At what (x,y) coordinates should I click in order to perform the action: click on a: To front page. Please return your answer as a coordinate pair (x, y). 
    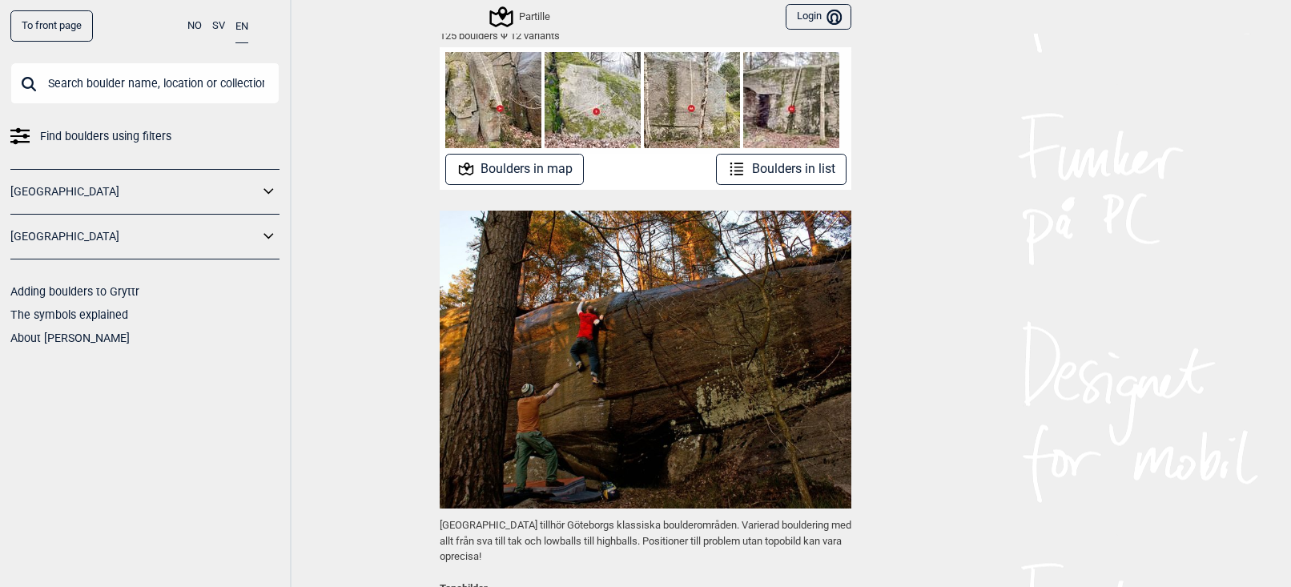
    Looking at the image, I should click on (51, 26).